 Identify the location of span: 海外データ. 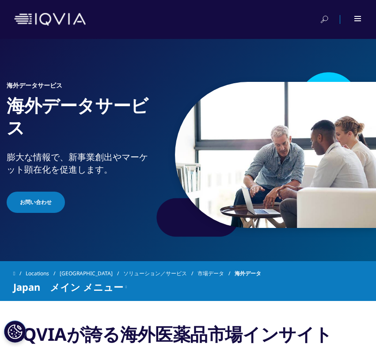
(248, 273).